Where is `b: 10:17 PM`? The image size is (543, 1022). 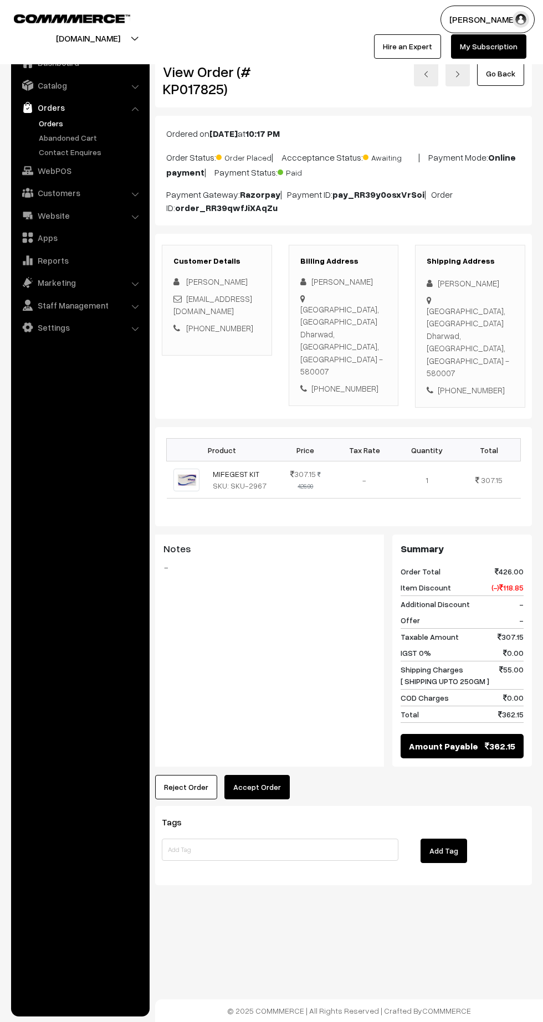
b: 10:17 PM is located at coordinates (263, 133).